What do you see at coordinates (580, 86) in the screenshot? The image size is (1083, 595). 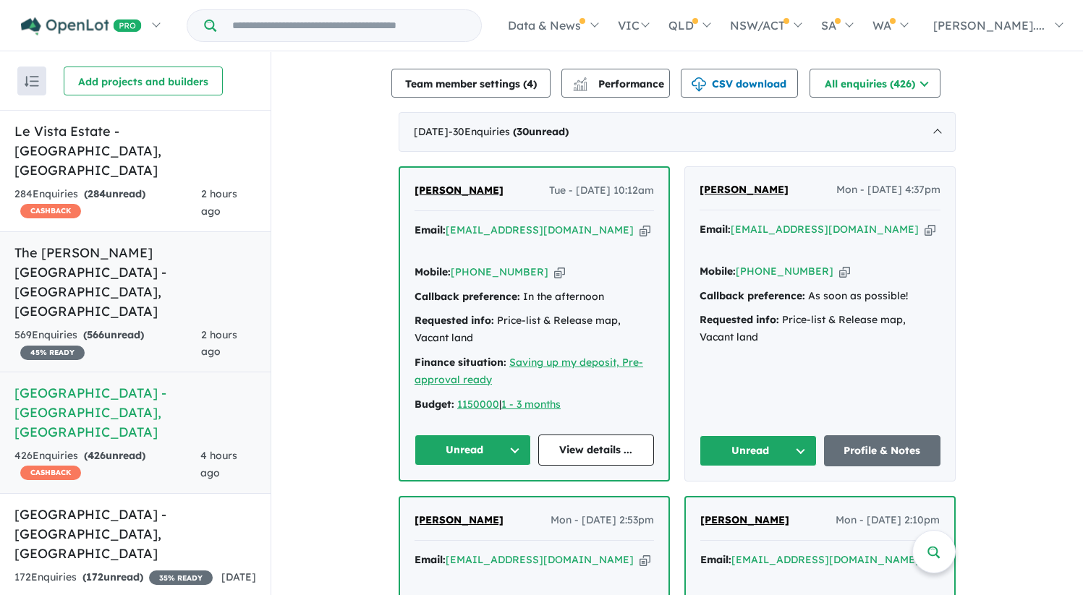 I see `img: bar-chart.svg` at bounding box center [580, 86].